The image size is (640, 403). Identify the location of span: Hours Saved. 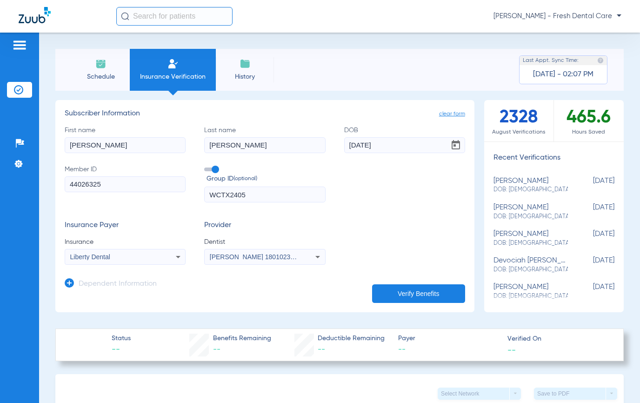
(588, 132).